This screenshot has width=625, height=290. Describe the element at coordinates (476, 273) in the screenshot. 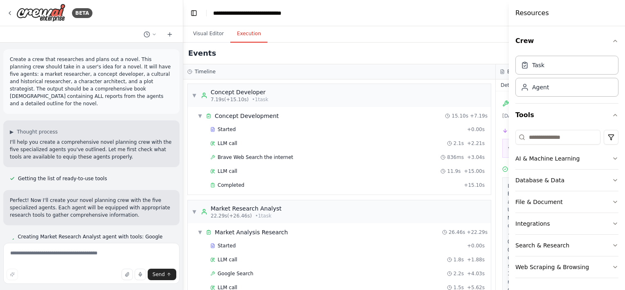

I see `span: + 4.03s` at that location.